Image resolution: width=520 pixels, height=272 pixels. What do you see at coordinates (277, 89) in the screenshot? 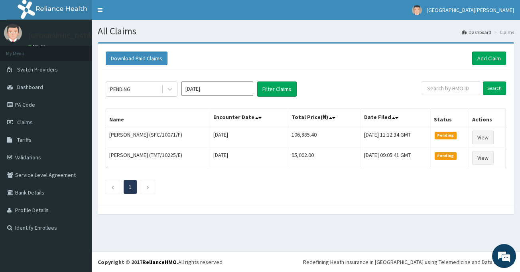
I see `button: Filter Claims` at bounding box center [277, 89].